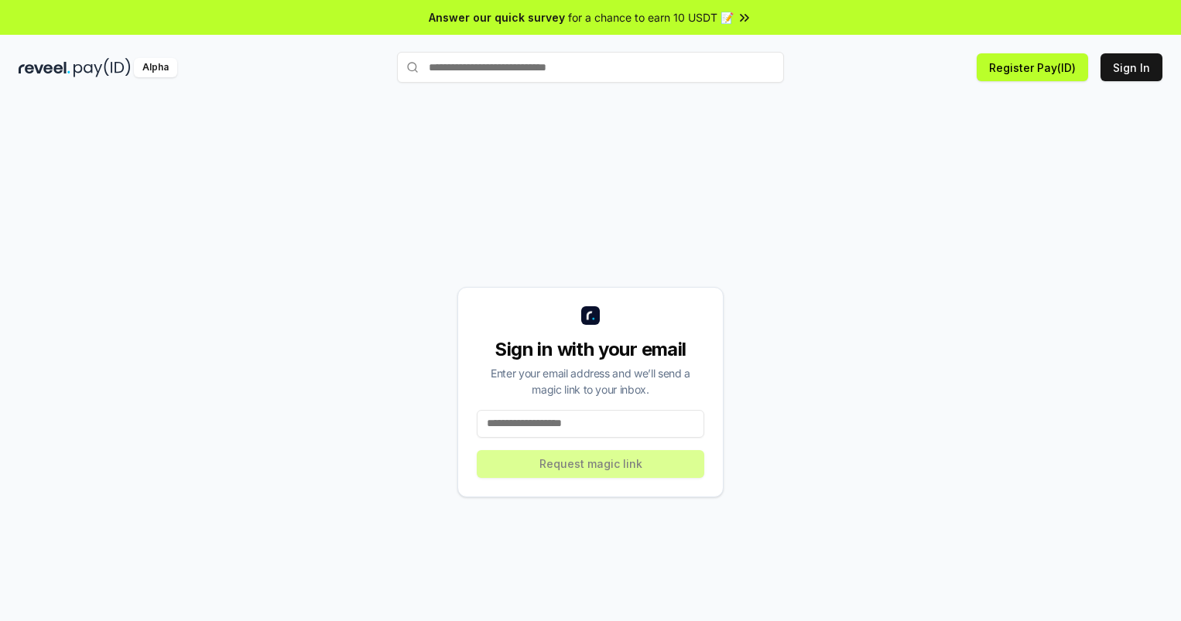 The image size is (1181, 621). I want to click on span: Answer our quick survey, so click(497, 17).